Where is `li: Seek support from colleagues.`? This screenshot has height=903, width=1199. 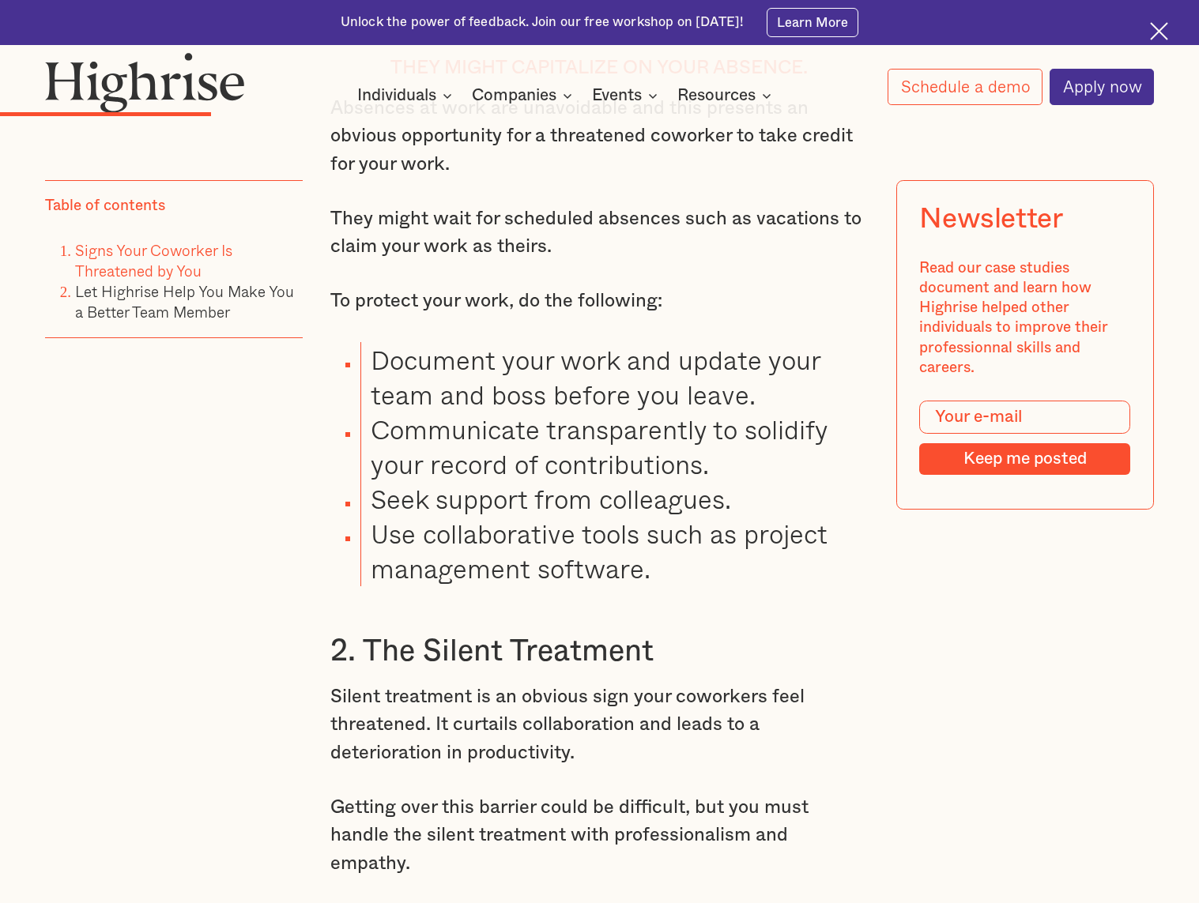 li: Seek support from colleagues. is located at coordinates (615, 499).